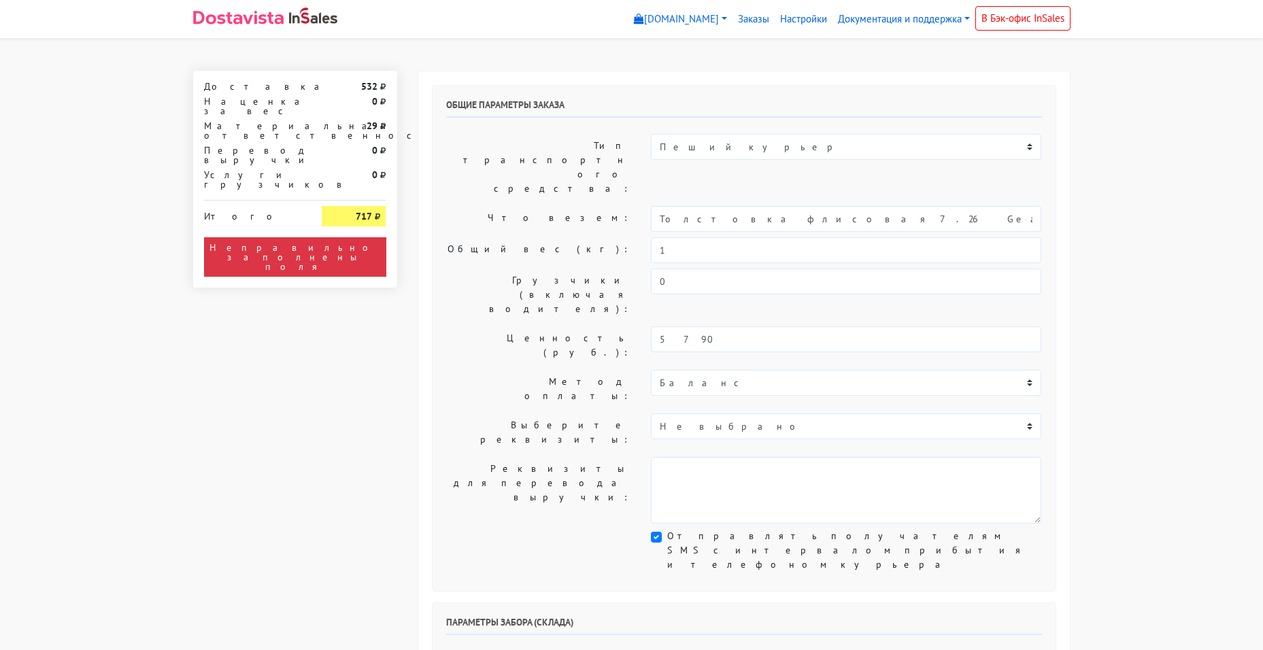 This screenshot has height=650, width=1263. What do you see at coordinates (238, 18) in the screenshot?
I see `img: Dostavista - срочная курьерская служба доставки` at bounding box center [238, 18].